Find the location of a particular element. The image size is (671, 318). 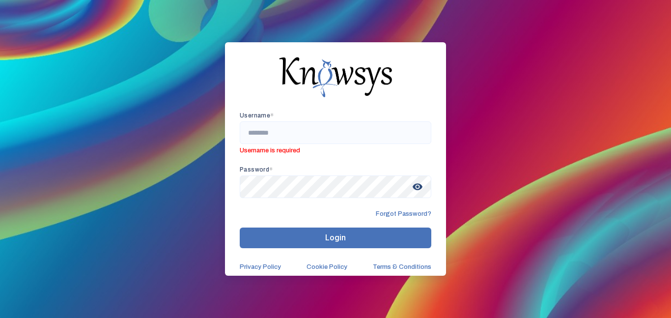

button: Login is located at coordinates (336, 238).